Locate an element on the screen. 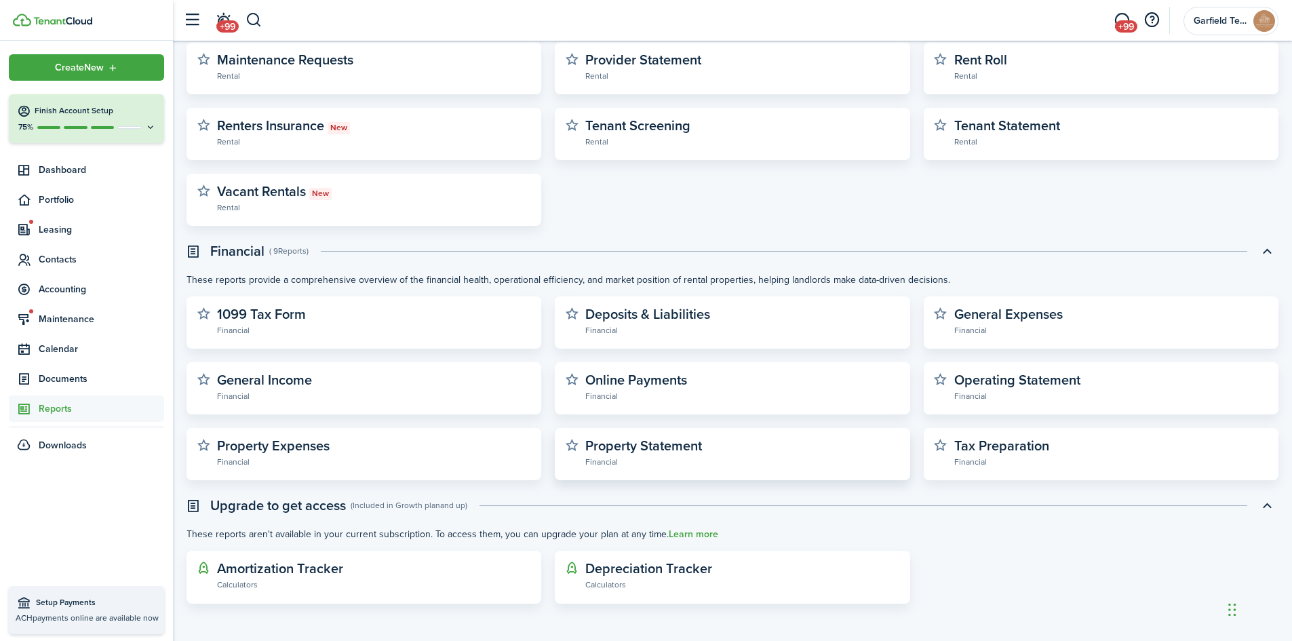 This screenshot has width=1292, height=641. a: Dashboard is located at coordinates (86, 170).